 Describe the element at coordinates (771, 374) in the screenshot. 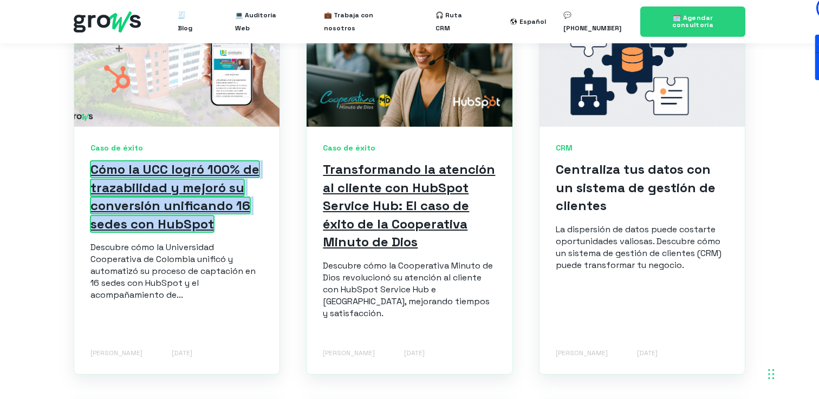

I see `div: Drag` at that location.